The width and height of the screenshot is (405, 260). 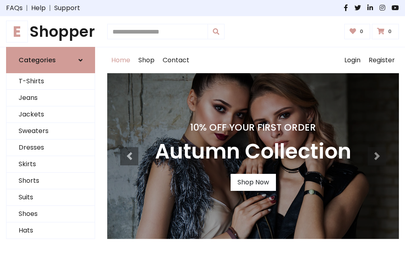 I want to click on a: Home, so click(x=121, y=60).